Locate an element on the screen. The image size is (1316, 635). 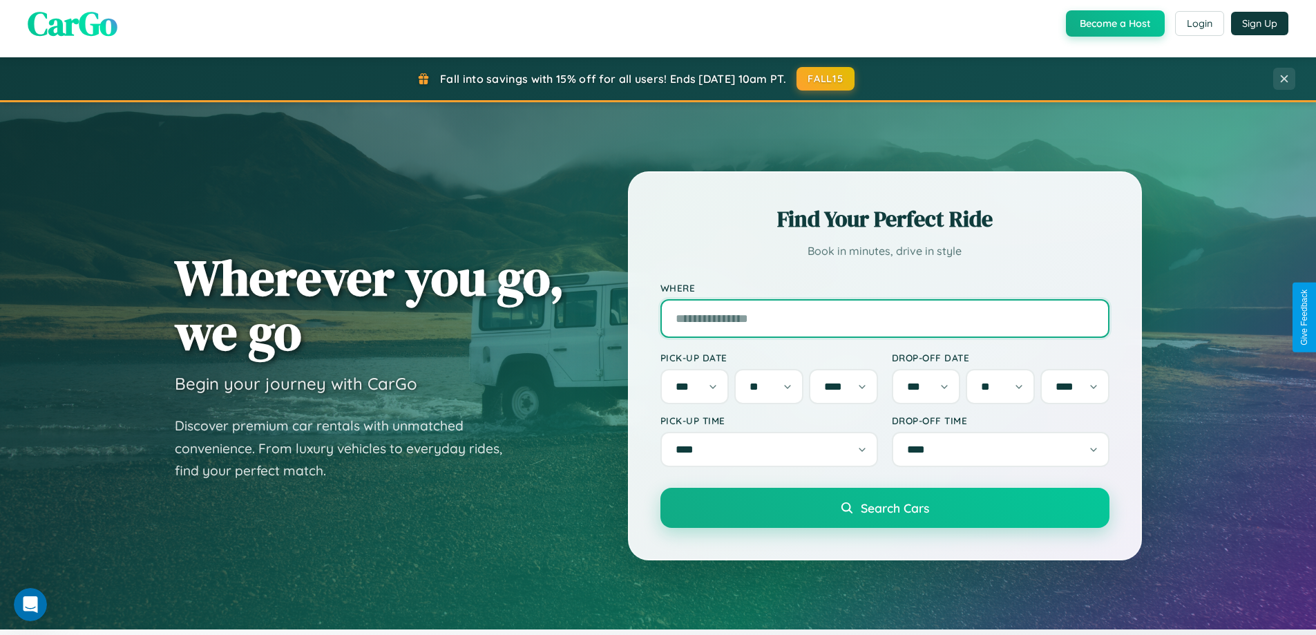
label: Drop-off Time is located at coordinates (1000, 420).